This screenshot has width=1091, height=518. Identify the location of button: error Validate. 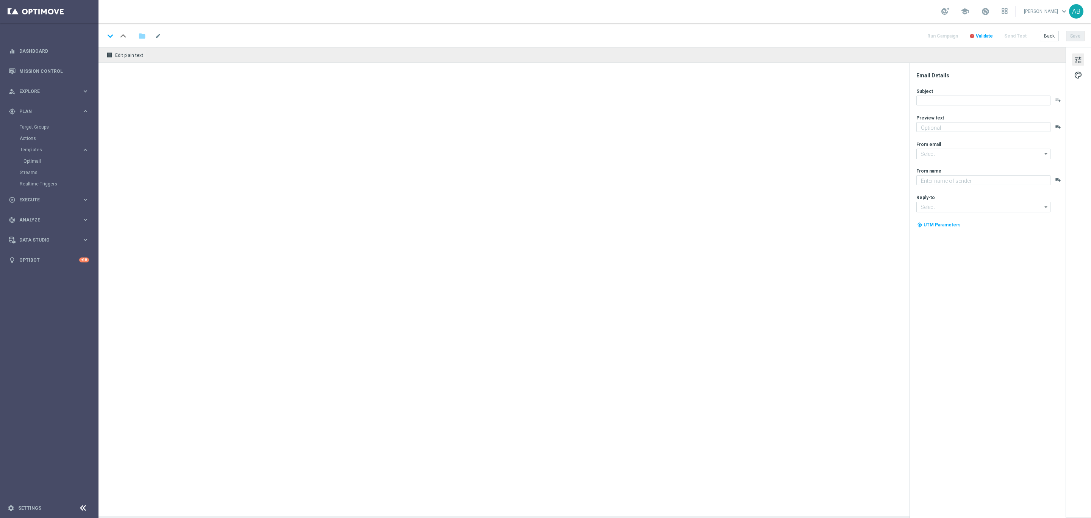
(981, 36).